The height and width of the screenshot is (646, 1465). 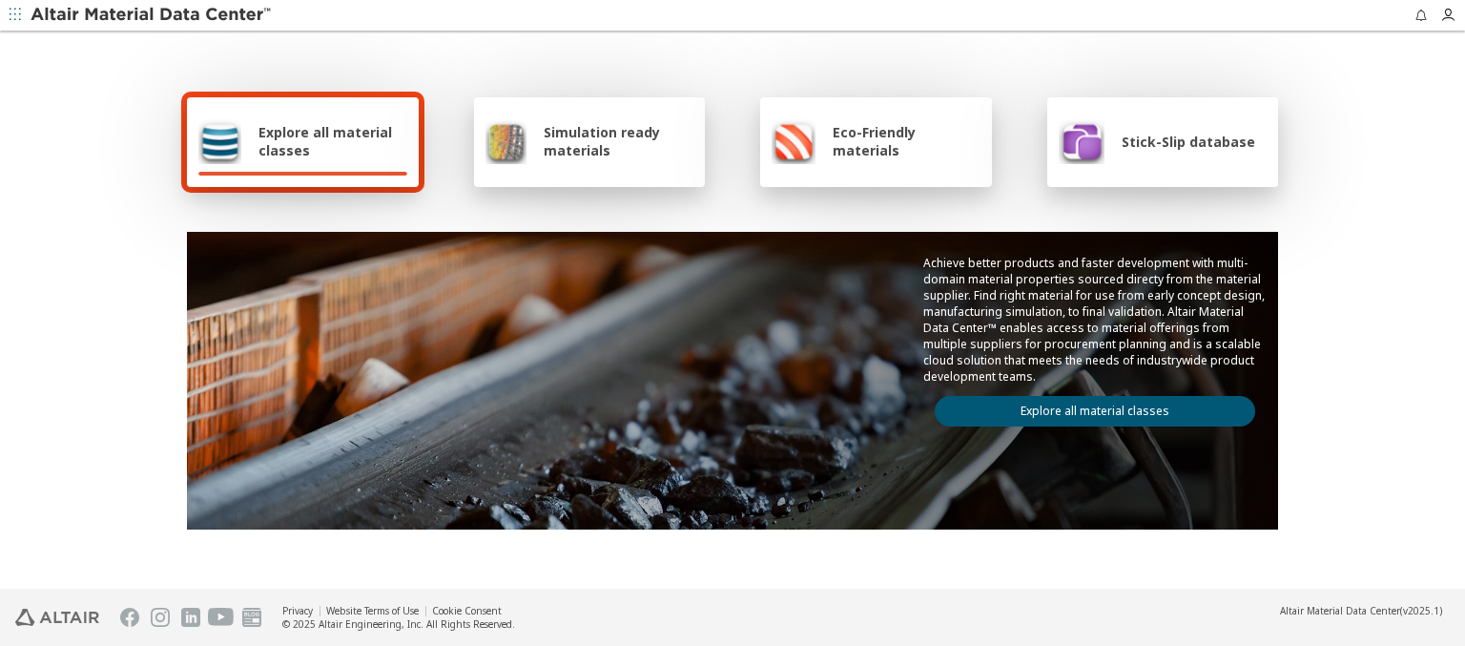 What do you see at coordinates (906, 141) in the screenshot?
I see `span: Eco-Friendly materials` at bounding box center [906, 141].